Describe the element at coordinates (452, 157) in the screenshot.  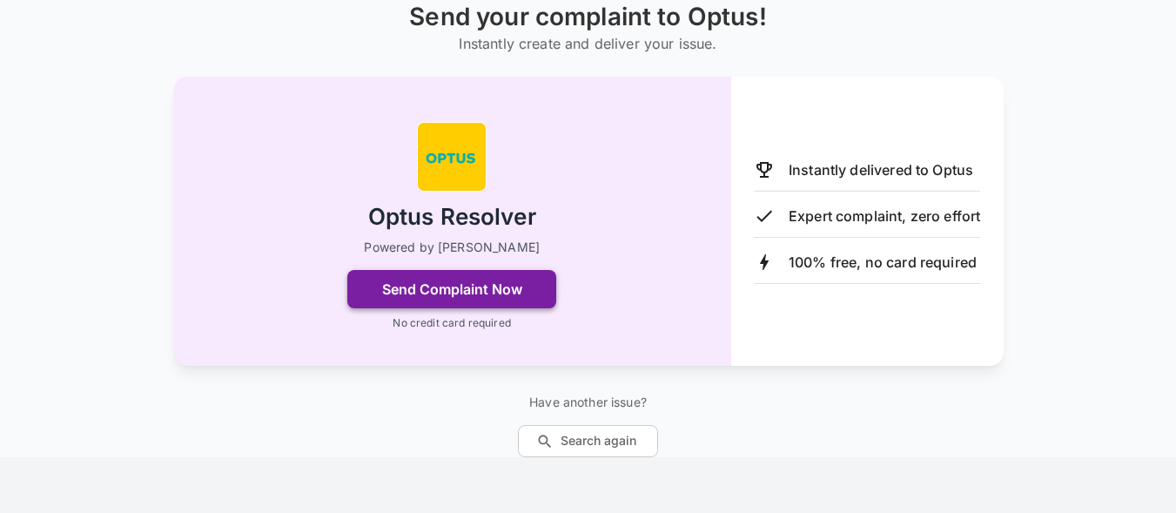
I see `img: Optus` at that location.